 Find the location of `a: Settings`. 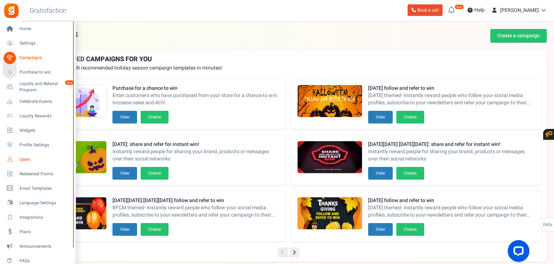

a: Settings is located at coordinates (38, 43).